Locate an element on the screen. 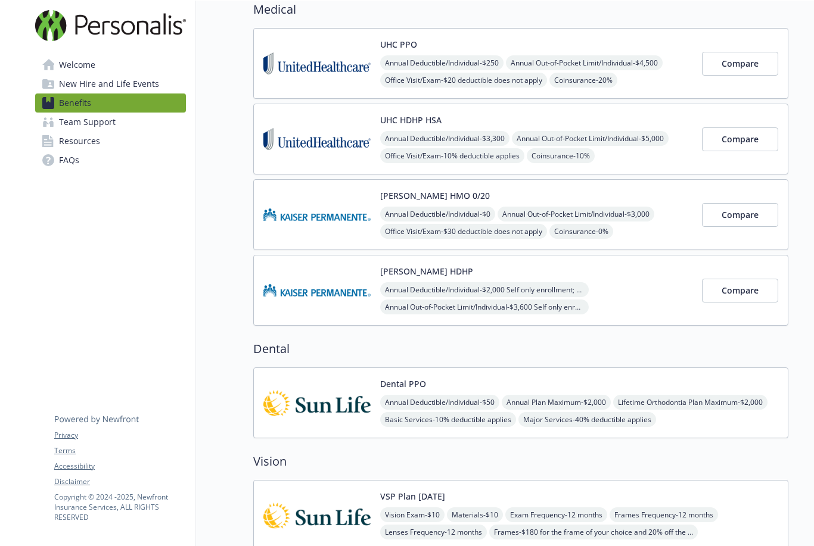 This screenshot has width=814, height=546. span: Annual Deductible/Individual - $2,000 Self only enrollment; $3,300 for any one member within a fa... is located at coordinates (484, 289).